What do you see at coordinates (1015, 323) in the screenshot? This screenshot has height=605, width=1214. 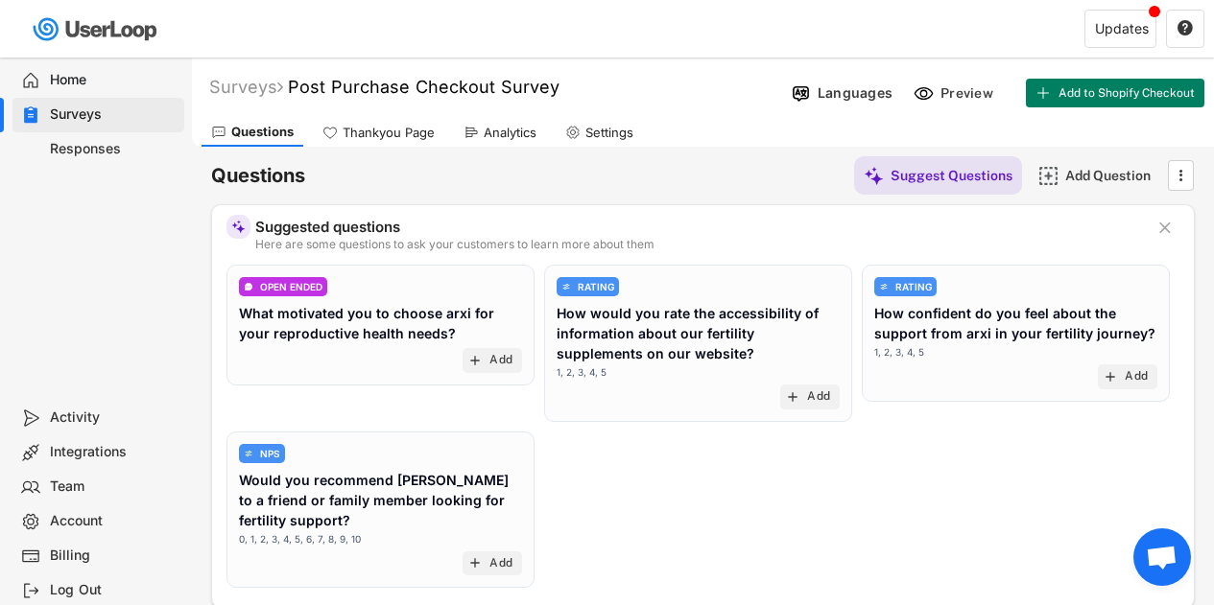 I see `div: How confident do you feel about the support from arxi in your fertility journey?` at bounding box center [1015, 323].